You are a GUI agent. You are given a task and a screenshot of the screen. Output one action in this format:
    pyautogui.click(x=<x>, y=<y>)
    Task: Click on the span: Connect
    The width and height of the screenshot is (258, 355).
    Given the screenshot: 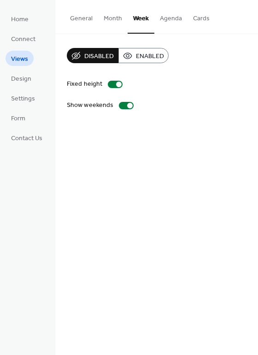 What is the action you would take?
    pyautogui.click(x=23, y=39)
    